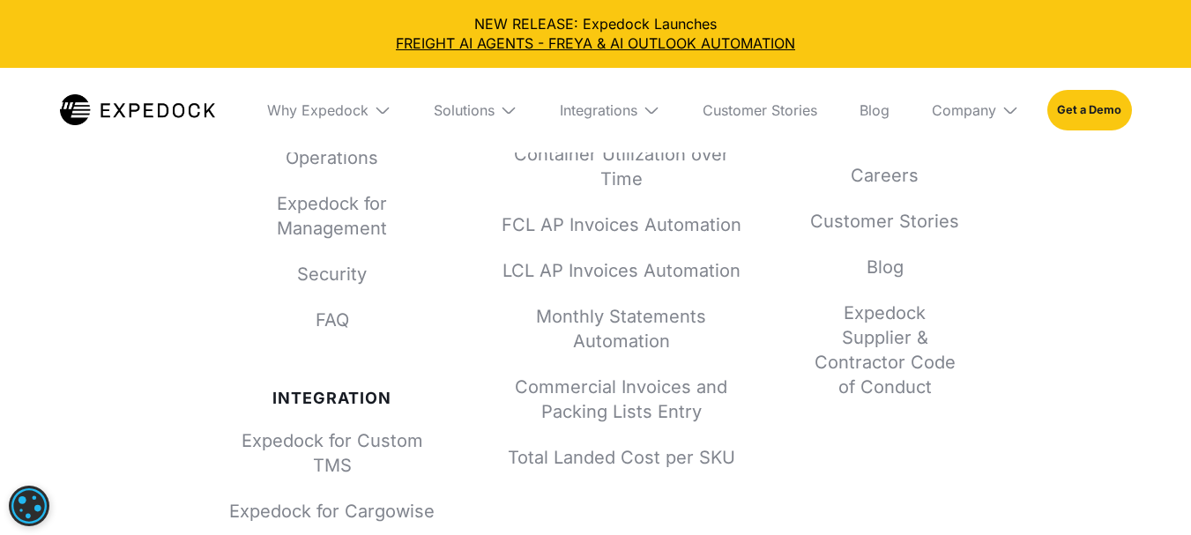  What do you see at coordinates (621, 225) in the screenshot?
I see `a: FCL AP Invoices Automation` at bounding box center [621, 225].